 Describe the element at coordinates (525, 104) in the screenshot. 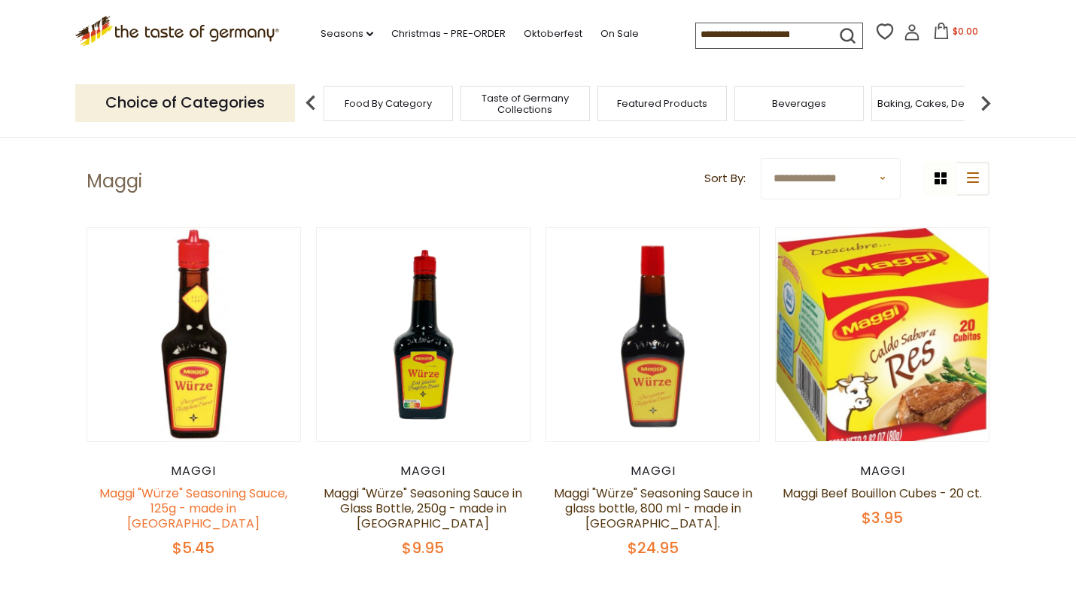

I see `a: Taste of Germany Collections` at that location.